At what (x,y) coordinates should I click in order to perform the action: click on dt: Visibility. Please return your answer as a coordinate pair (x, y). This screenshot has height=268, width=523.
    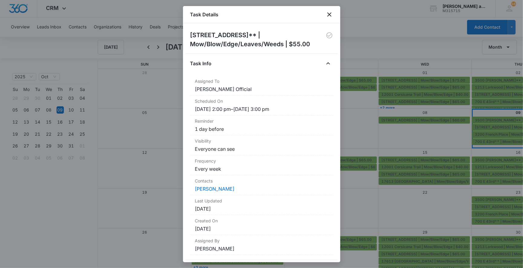
    Looking at the image, I should click on (262, 141).